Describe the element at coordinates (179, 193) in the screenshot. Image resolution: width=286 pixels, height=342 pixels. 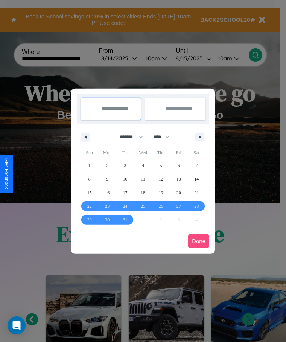
I see `span: 20` at that location.